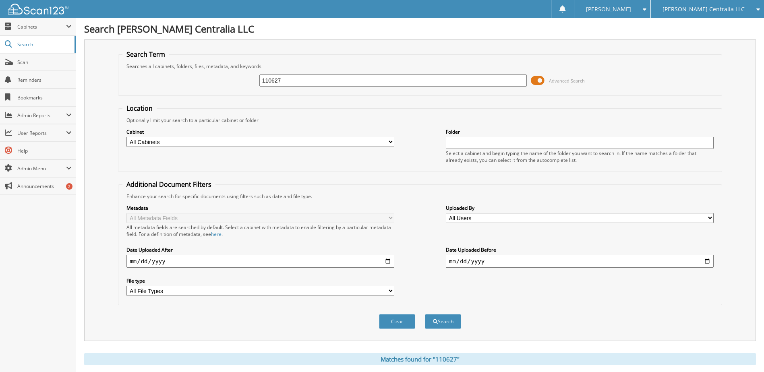  What do you see at coordinates (420, 120) in the screenshot?
I see `div: Optionally limit your search to a particular cabinet or folder` at bounding box center [420, 120].